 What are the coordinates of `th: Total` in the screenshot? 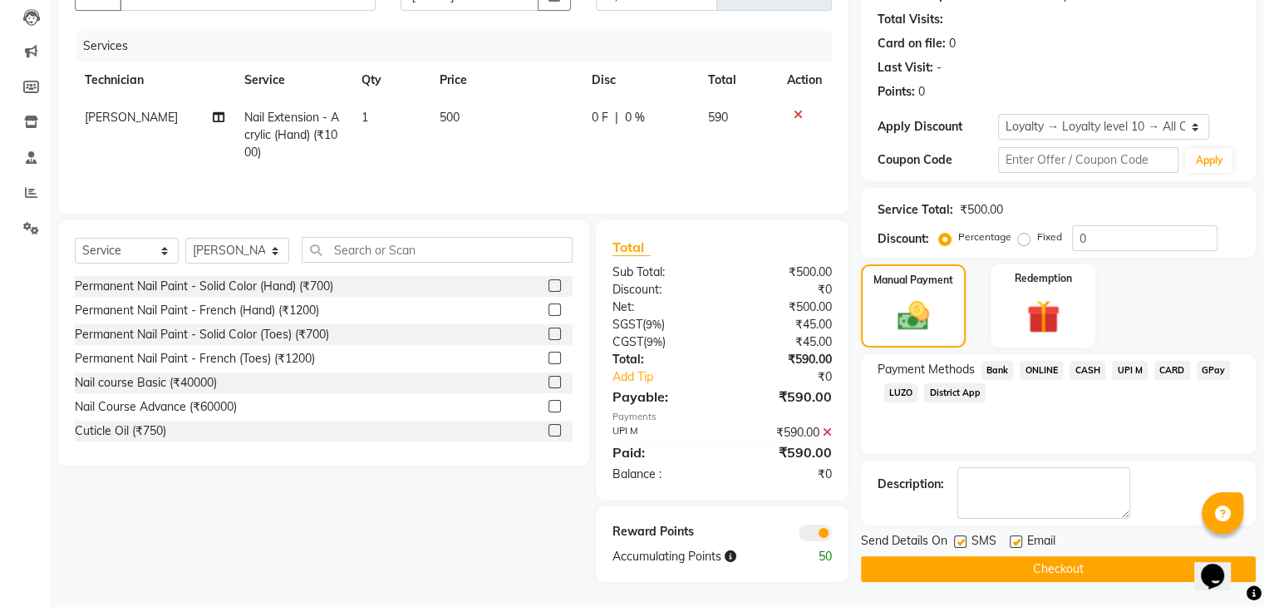 It's located at (737, 80).